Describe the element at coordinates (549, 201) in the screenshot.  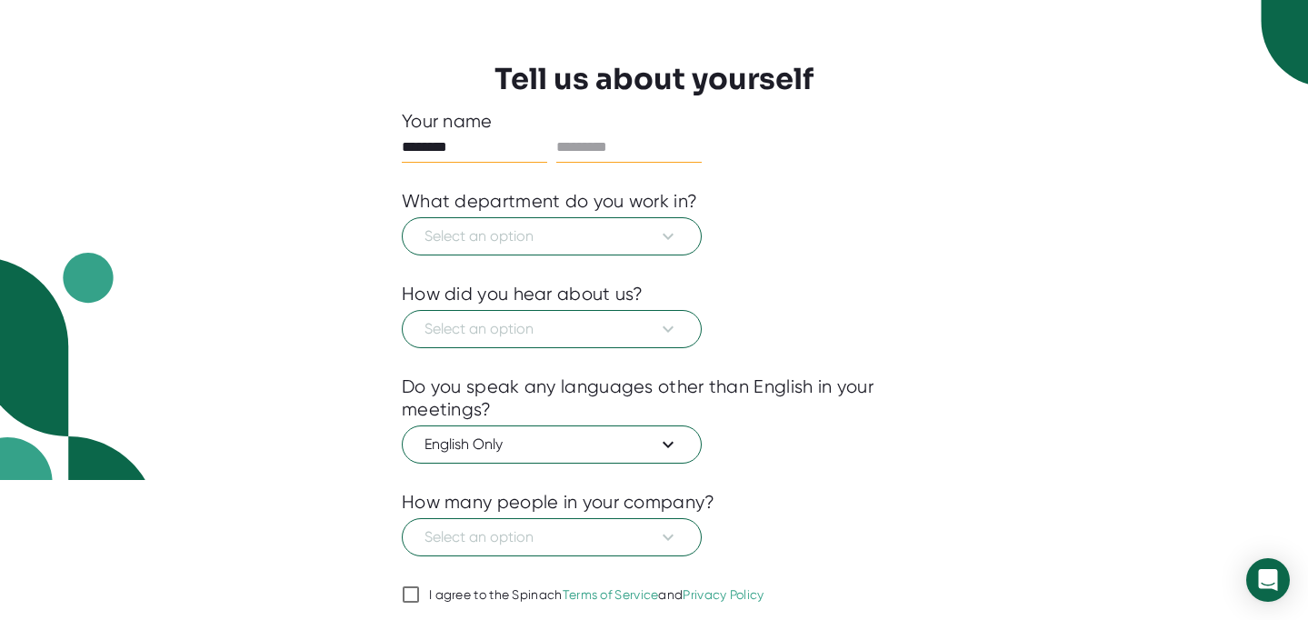
I see `div: What department do you work in?` at that location.